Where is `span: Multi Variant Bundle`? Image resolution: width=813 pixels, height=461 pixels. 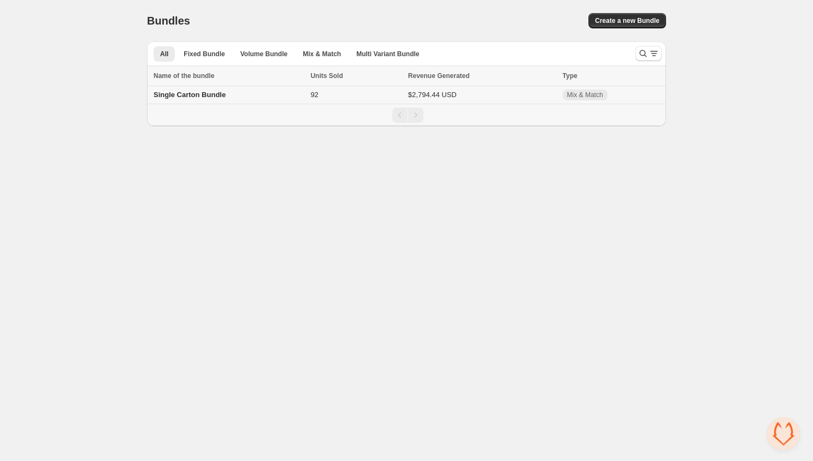 span: Multi Variant Bundle is located at coordinates (387, 54).